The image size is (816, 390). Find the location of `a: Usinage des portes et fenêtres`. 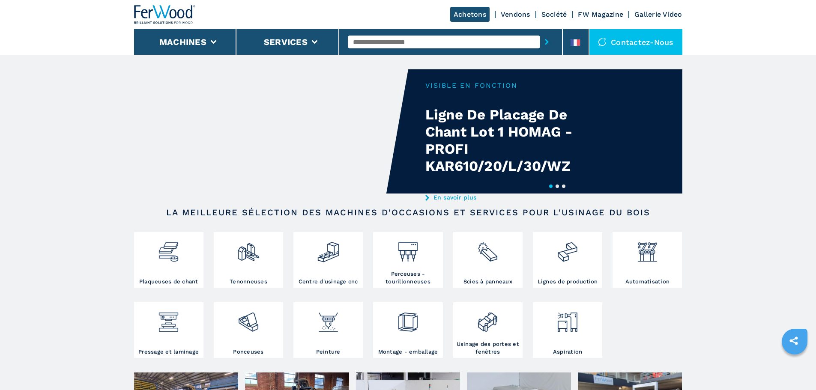

a: Usinage des portes et fenêtres is located at coordinates (488, 330).